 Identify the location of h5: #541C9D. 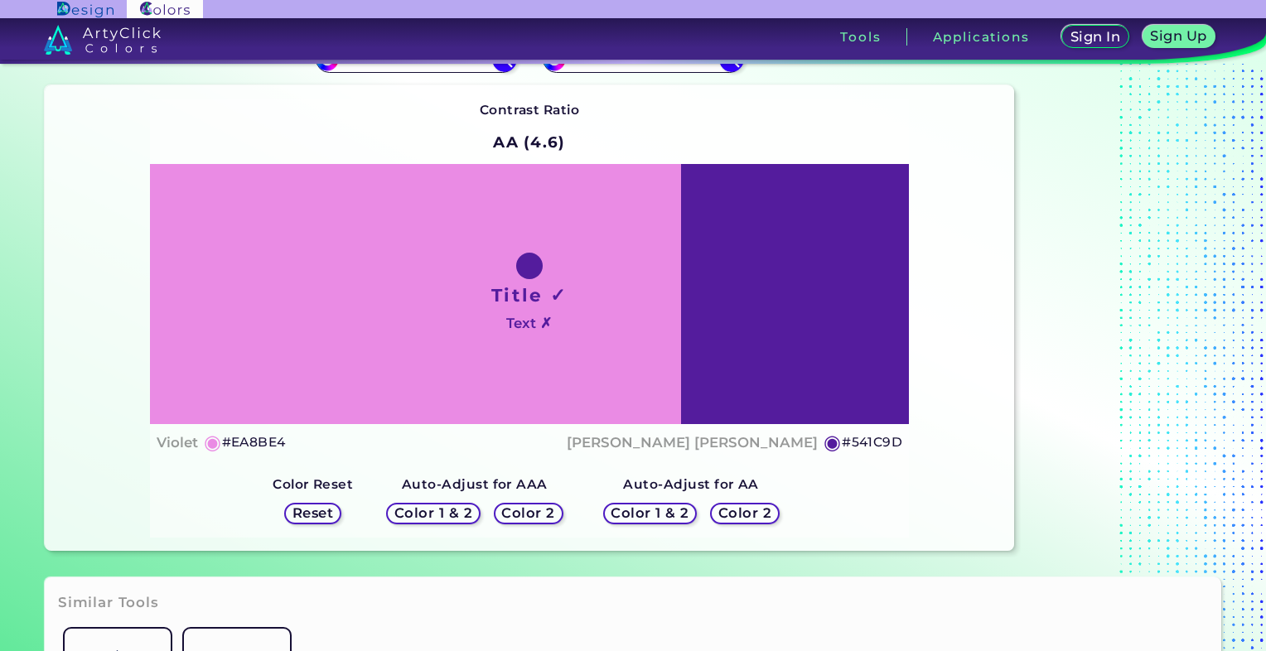
(872, 443).